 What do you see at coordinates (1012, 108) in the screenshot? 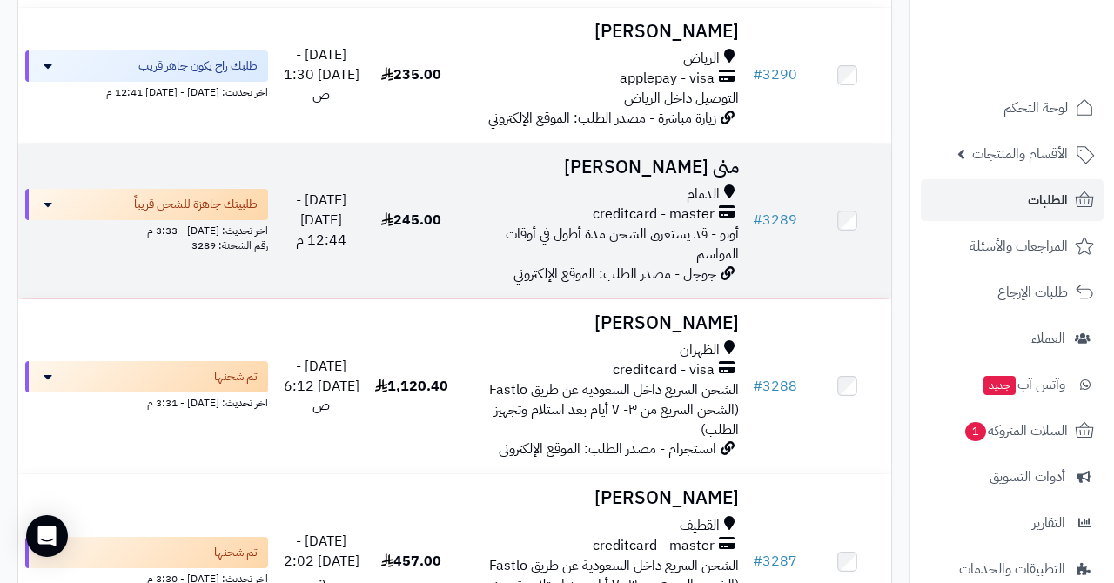
I see `a: لوحة التحكم` at bounding box center [1012, 108].